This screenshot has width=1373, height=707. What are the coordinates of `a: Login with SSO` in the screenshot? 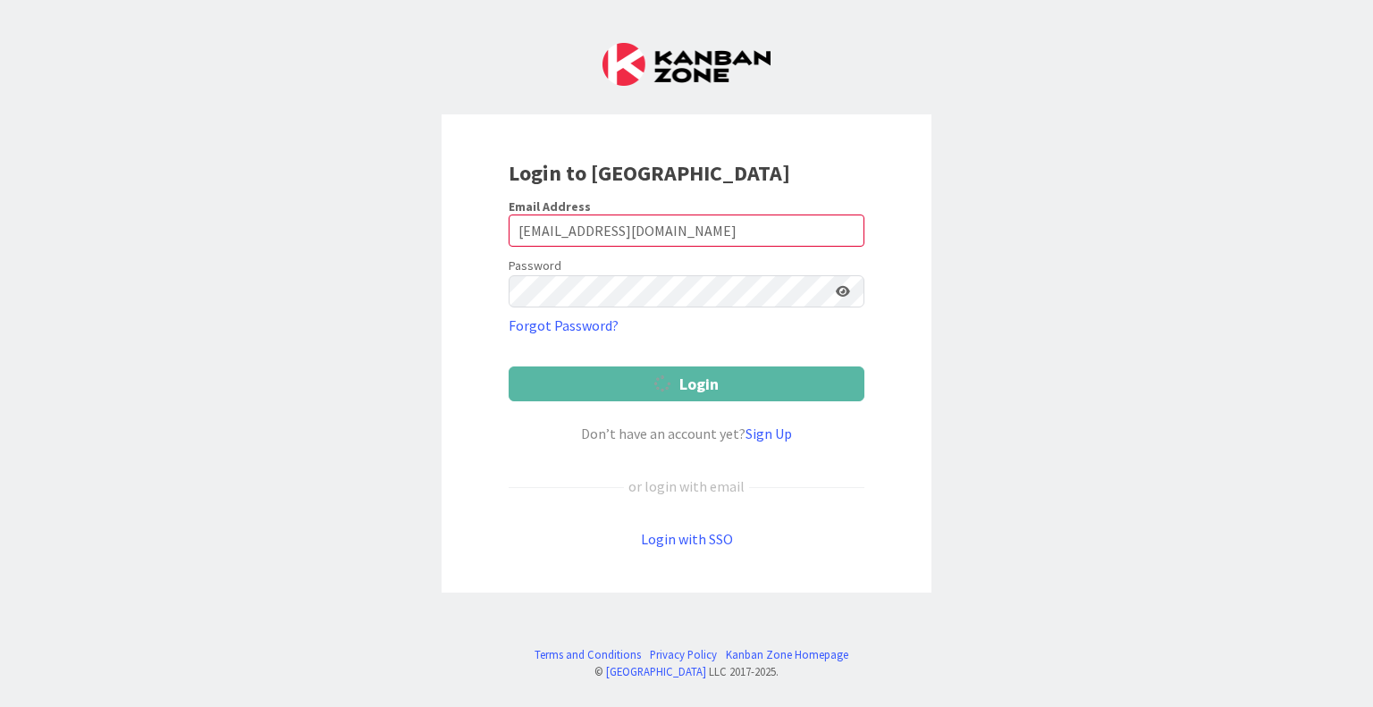 It's located at (687, 539).